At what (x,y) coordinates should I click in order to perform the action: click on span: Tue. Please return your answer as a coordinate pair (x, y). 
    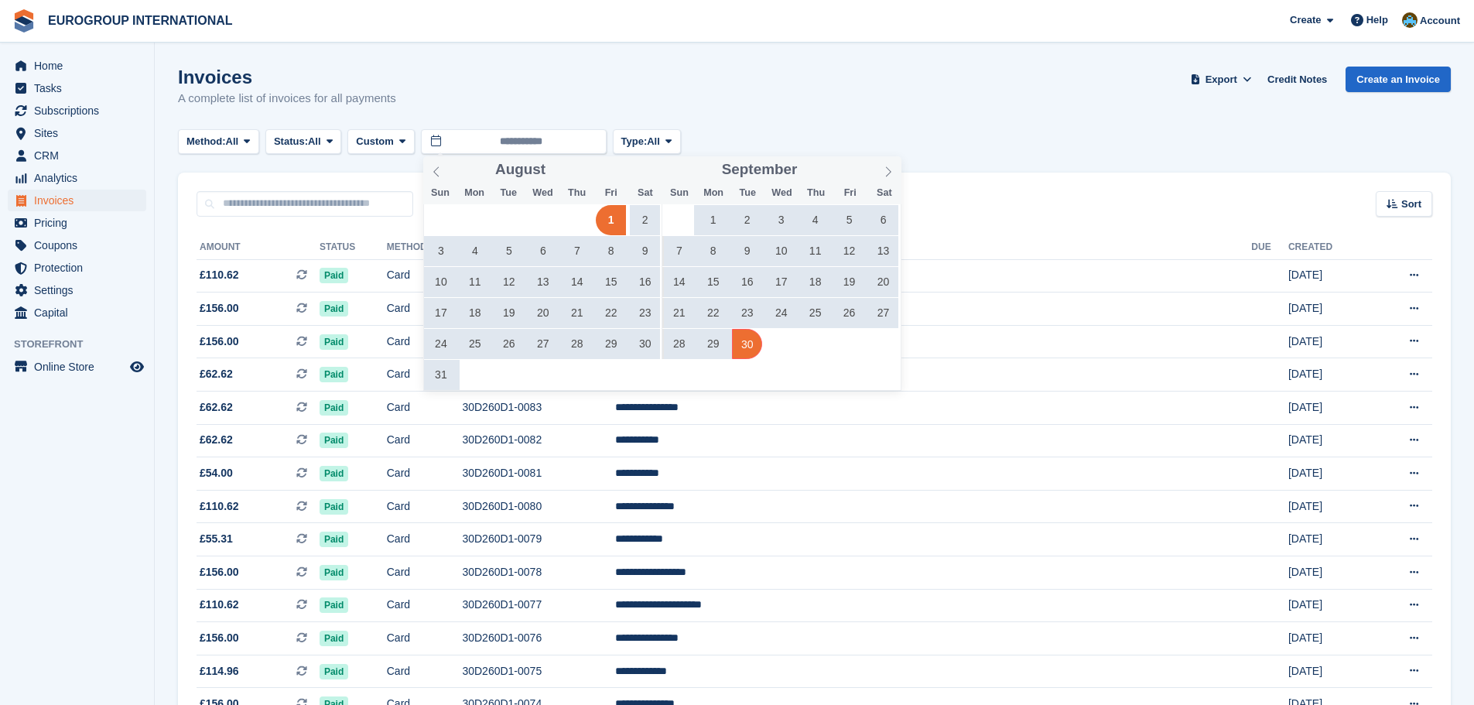
    Looking at the image, I should click on (508, 193).